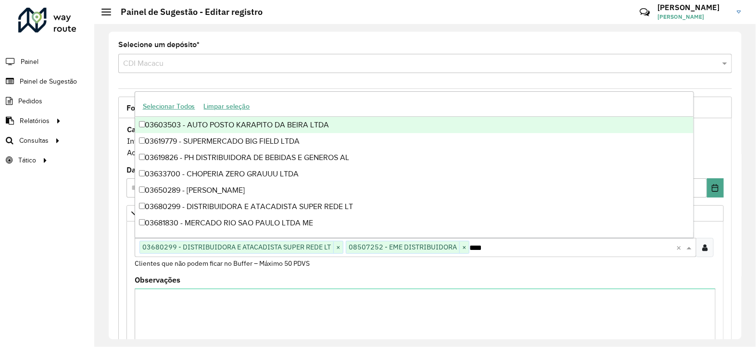 The image size is (756, 347). Describe the element at coordinates (425, 141) in the screenshot. I see `div: Informe a data de inicio, fim e preencha corretamente os campos abaixo. Ao final, você irá pré-vi...` at that location.